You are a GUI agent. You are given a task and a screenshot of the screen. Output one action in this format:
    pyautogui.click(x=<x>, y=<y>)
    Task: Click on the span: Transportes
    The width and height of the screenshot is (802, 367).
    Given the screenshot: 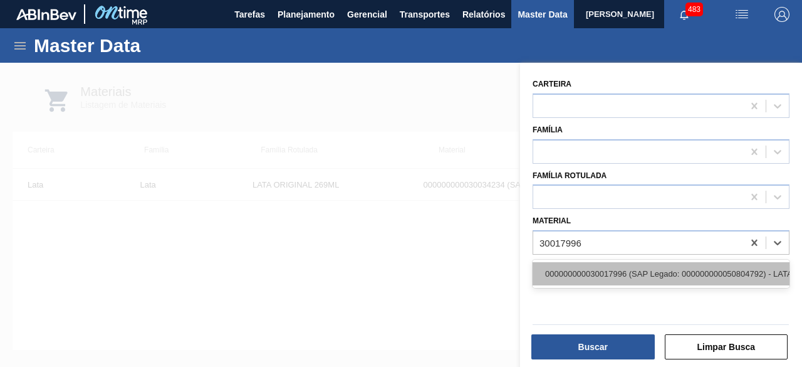 What is the action you would take?
    pyautogui.click(x=425, y=14)
    